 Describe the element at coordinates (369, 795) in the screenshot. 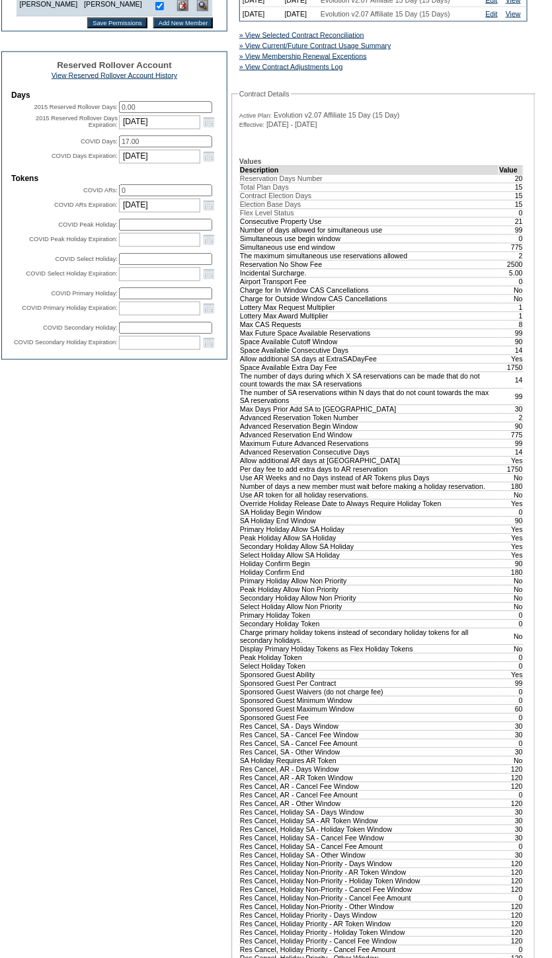

I see `td: Res Cancel, AR - Cancel Fee Amount` at that location.